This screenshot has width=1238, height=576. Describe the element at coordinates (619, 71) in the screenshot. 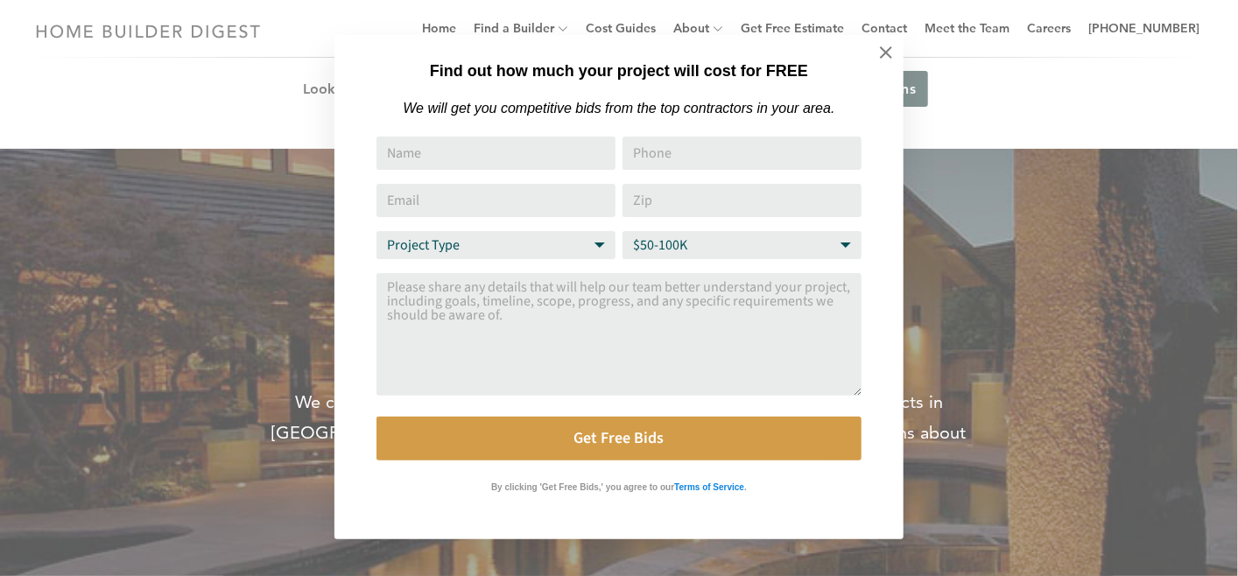

I see `strong: Find out how much your project will cost for FREE` at that location.